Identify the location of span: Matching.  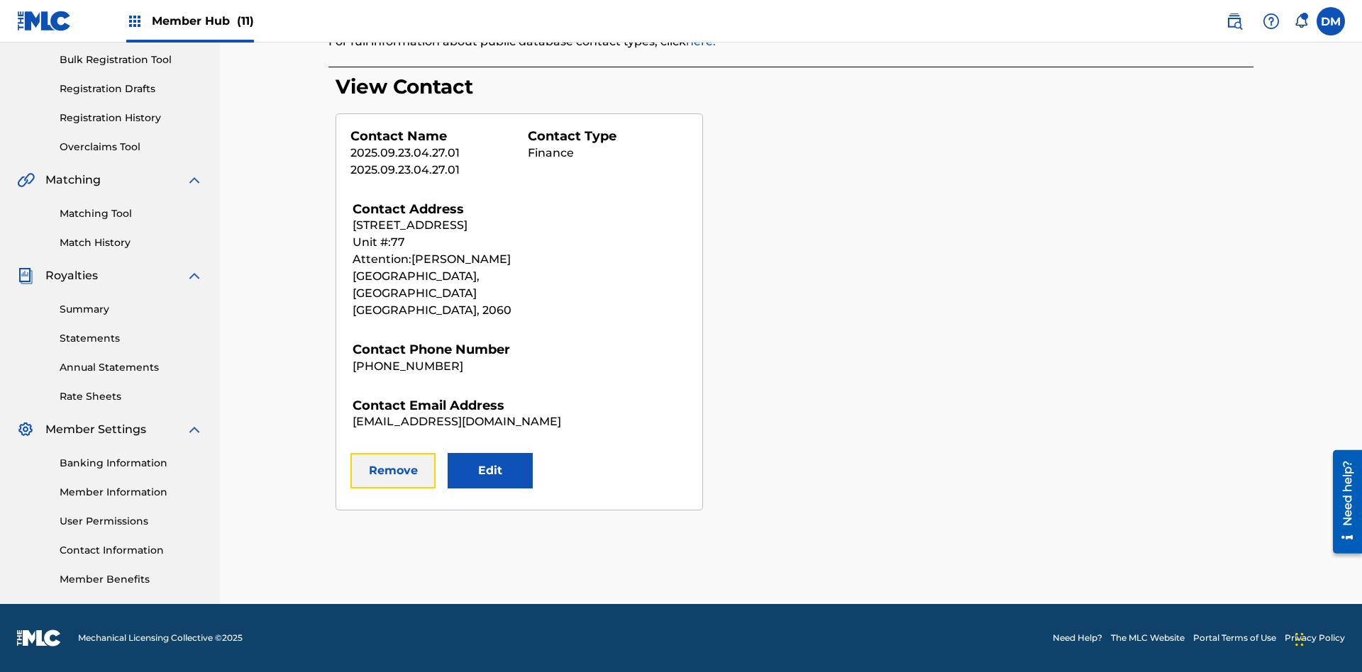
(73, 180).